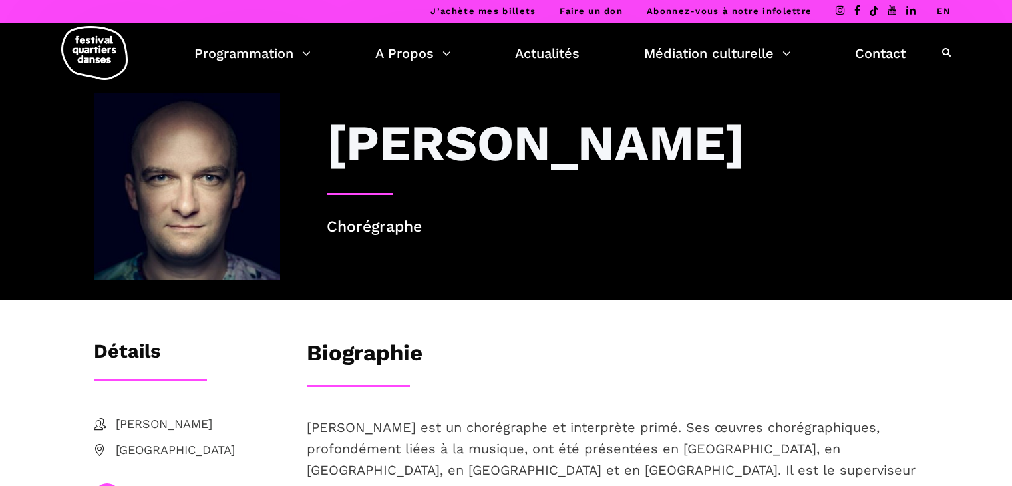 Image resolution: width=1012 pixels, height=486 pixels. Describe the element at coordinates (944, 11) in the screenshot. I see `a: EN` at that location.